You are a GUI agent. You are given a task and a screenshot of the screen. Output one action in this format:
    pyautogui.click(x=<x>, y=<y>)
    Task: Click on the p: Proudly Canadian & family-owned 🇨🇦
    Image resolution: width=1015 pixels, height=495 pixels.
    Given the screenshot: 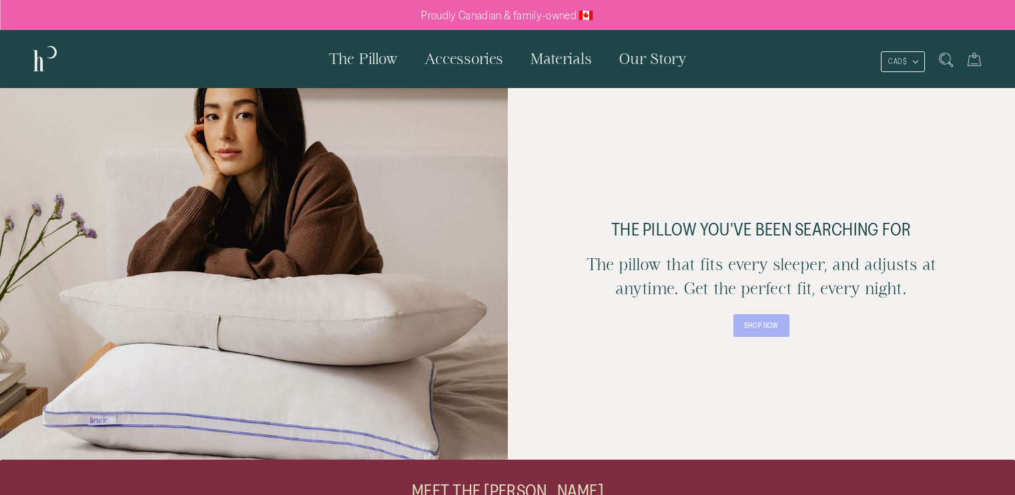 What is the action you would take?
    pyautogui.click(x=507, y=15)
    